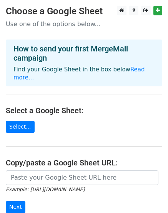  I want to click on input: Next, so click(15, 207).